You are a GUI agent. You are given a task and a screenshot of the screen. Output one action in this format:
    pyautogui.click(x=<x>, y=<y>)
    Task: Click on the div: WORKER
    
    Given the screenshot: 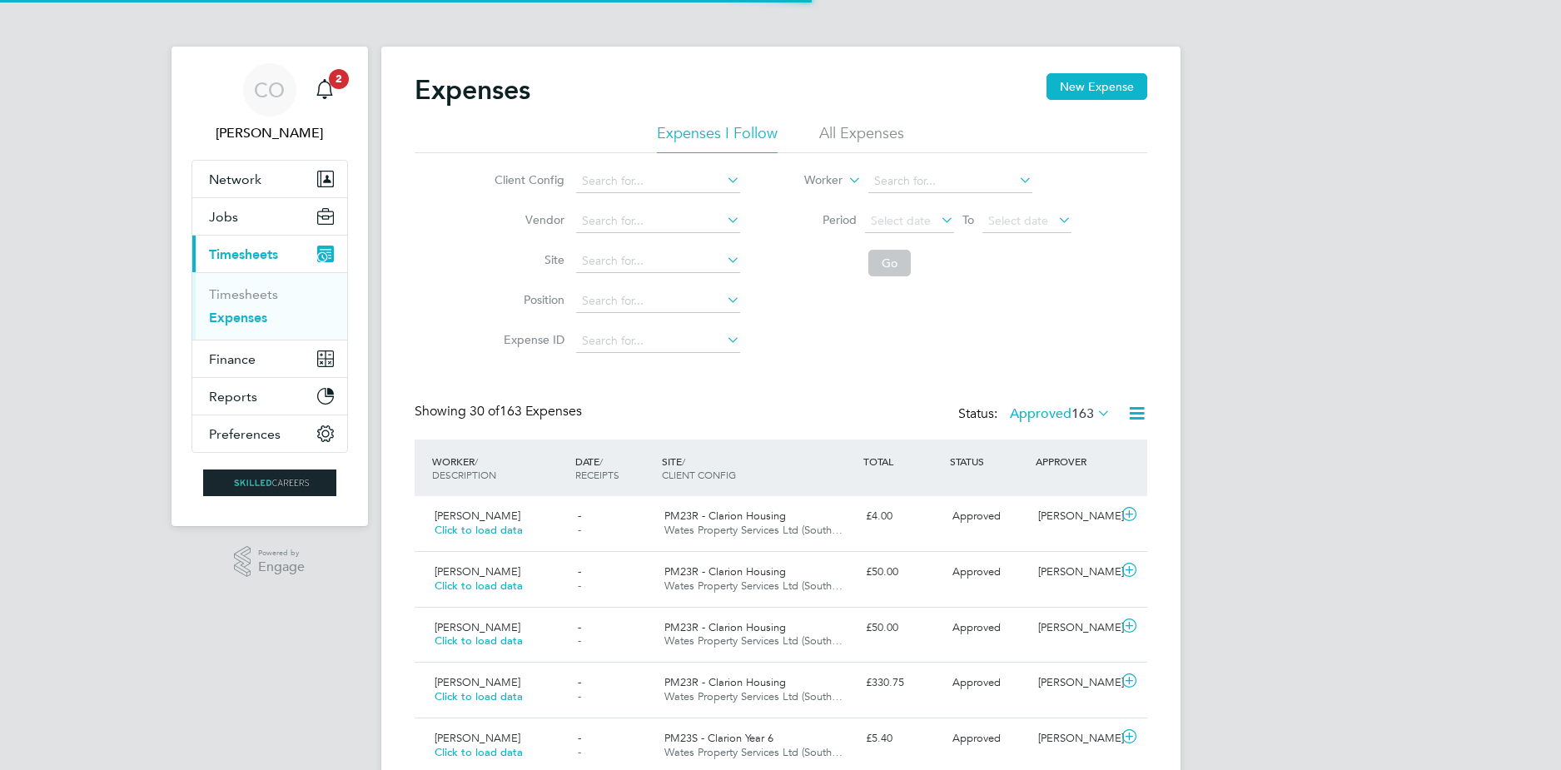 What is the action you would take?
    pyautogui.click(x=500, y=468)
    